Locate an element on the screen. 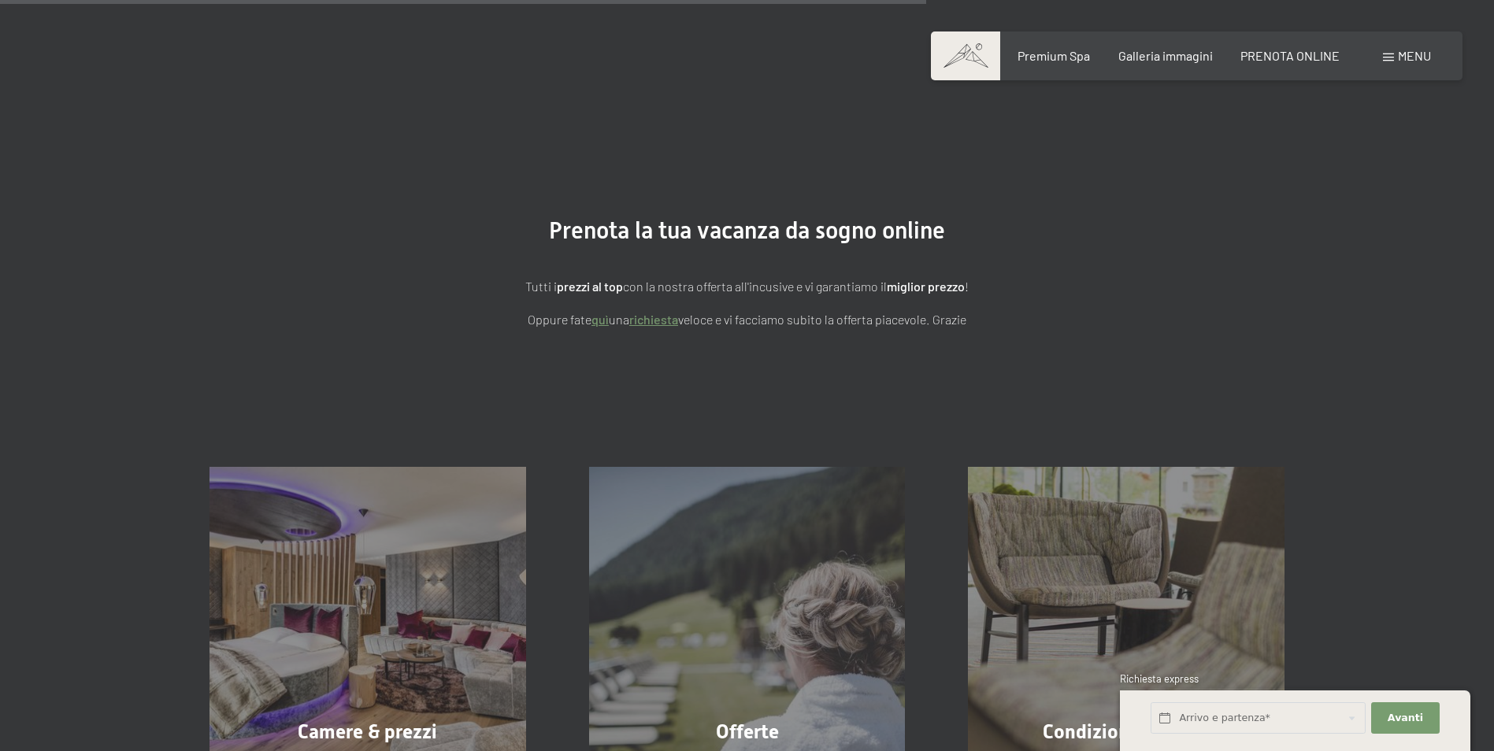 This screenshot has width=1494, height=751. a: Premium Spa is located at coordinates (1054, 55).